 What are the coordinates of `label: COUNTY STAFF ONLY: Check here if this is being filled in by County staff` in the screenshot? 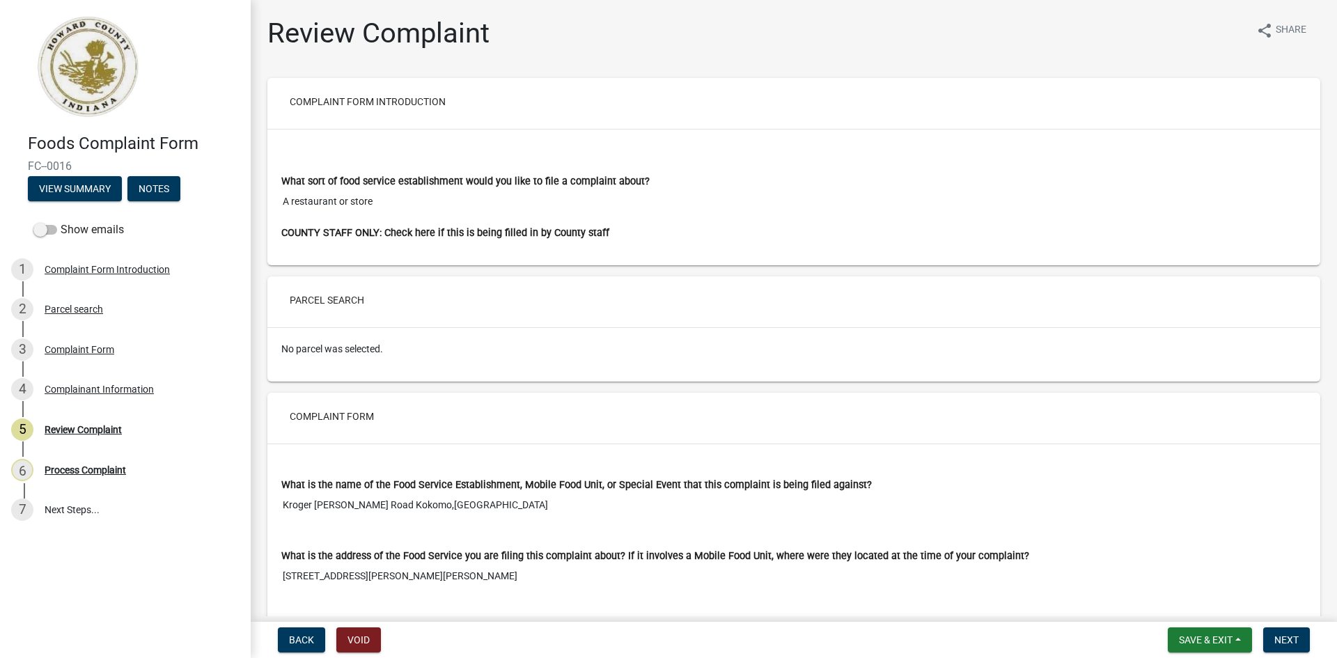 It's located at (445, 233).